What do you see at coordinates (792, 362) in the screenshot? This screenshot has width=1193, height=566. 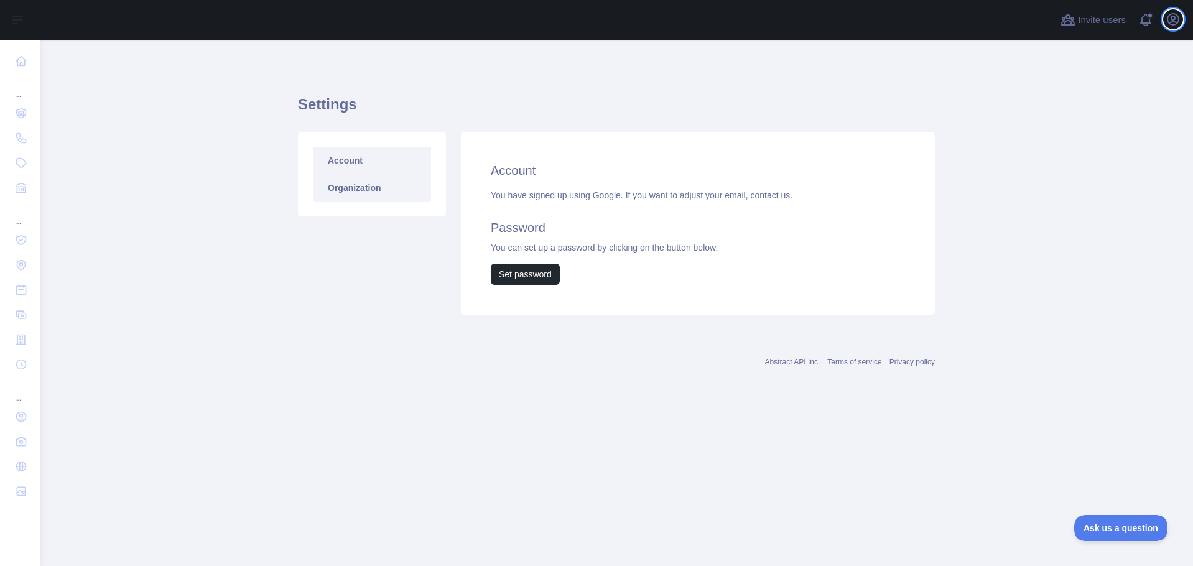 I see `a: Abstract API Inc.` at bounding box center [792, 362].